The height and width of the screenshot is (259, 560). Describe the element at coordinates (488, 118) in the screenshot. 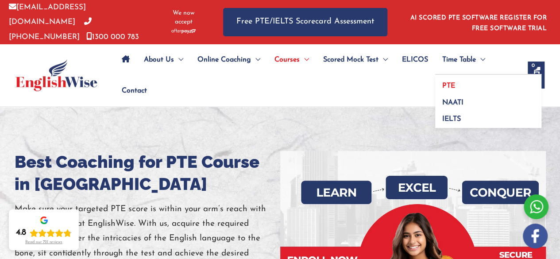

I see `a: IELTS` at that location.